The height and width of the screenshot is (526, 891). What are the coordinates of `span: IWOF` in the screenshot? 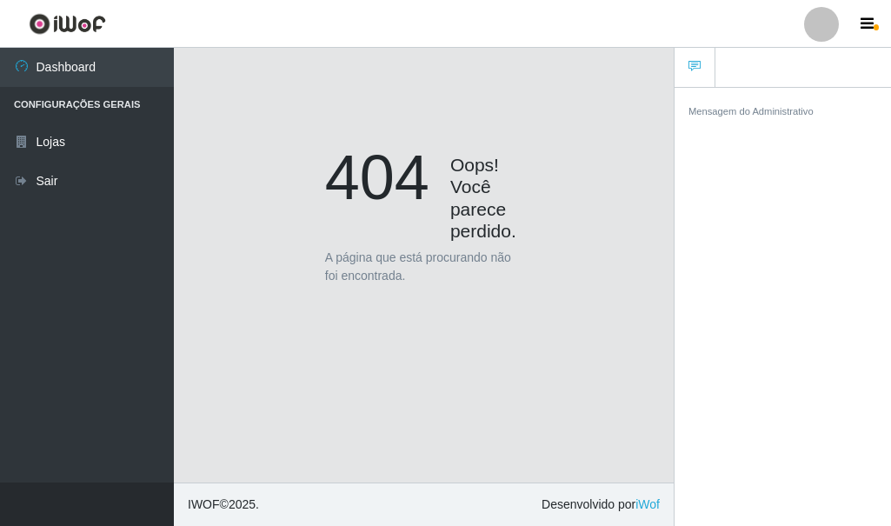 It's located at (203, 504).